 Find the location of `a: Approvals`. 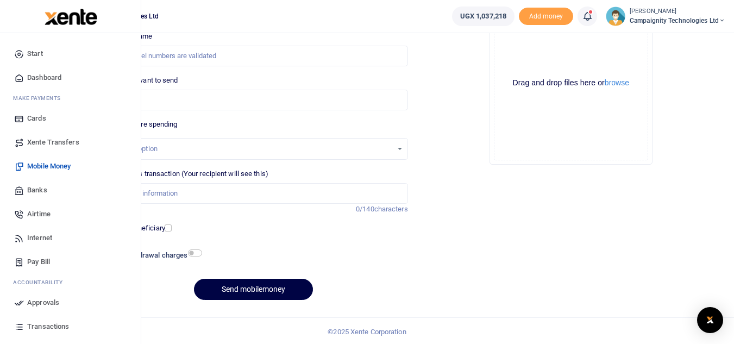

a: Approvals is located at coordinates (70, 303).